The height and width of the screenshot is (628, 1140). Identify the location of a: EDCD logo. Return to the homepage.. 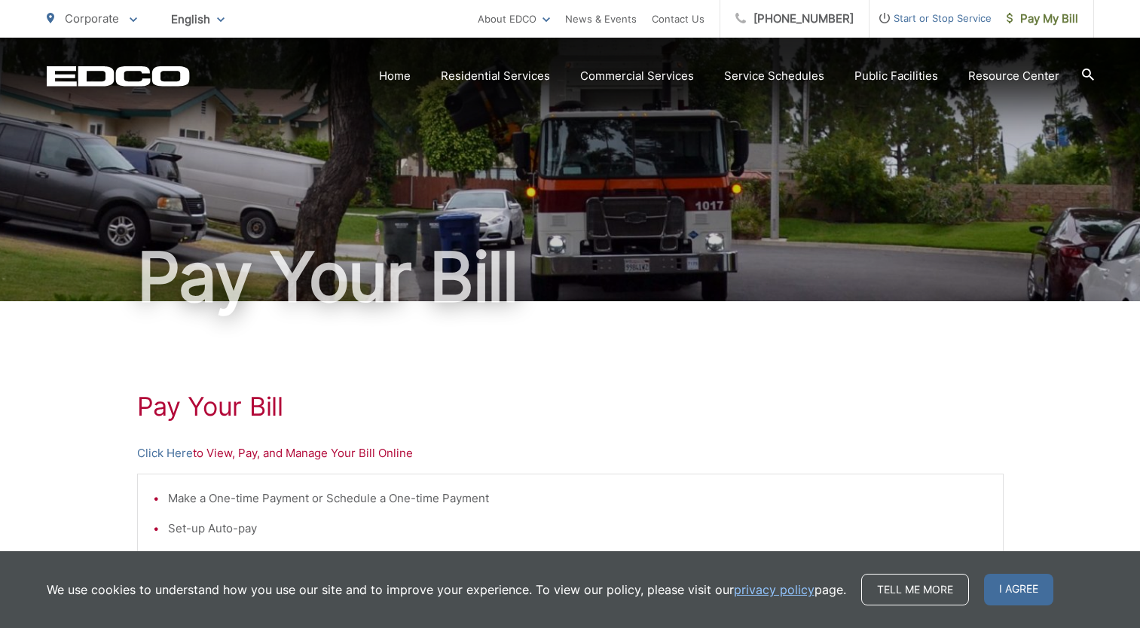
(118, 76).